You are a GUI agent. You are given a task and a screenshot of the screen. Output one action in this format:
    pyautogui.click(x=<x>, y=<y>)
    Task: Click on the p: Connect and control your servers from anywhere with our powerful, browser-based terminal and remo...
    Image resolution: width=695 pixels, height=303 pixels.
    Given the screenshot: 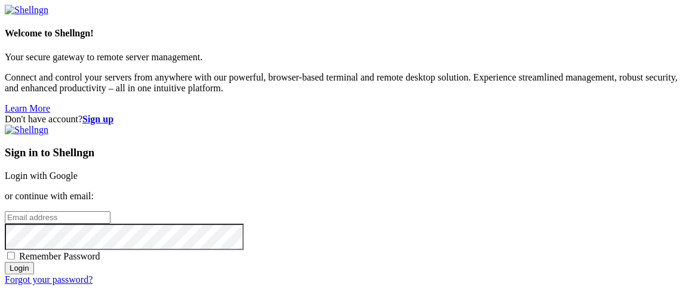 What is the action you would take?
    pyautogui.click(x=348, y=83)
    